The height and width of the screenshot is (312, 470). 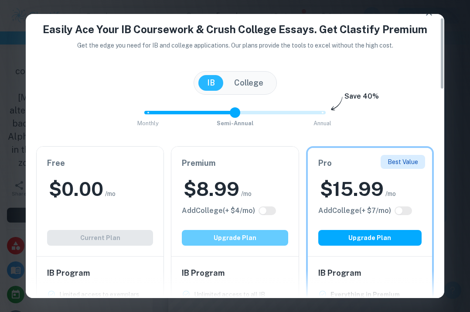 What do you see at coordinates (322, 123) in the screenshot?
I see `span: Annual` at bounding box center [322, 123].